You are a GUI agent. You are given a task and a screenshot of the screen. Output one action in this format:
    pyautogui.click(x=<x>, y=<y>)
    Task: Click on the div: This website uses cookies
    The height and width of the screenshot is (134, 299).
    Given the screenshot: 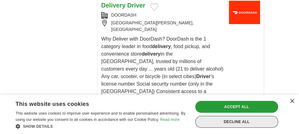 What is the action you would take?
    pyautogui.click(x=94, y=103)
    